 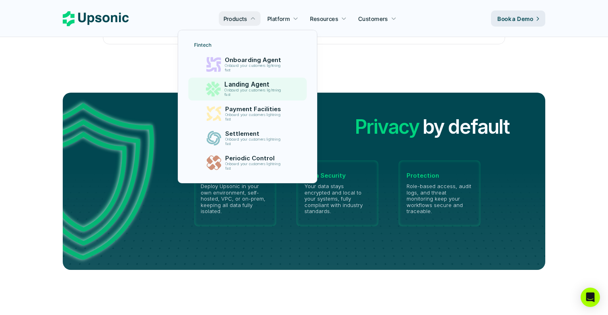 I want to click on p: Deploy Upsonic in your own environment, self-hosted, VPC, or on-prem, keeping all data fully isol..., so click(x=235, y=199).